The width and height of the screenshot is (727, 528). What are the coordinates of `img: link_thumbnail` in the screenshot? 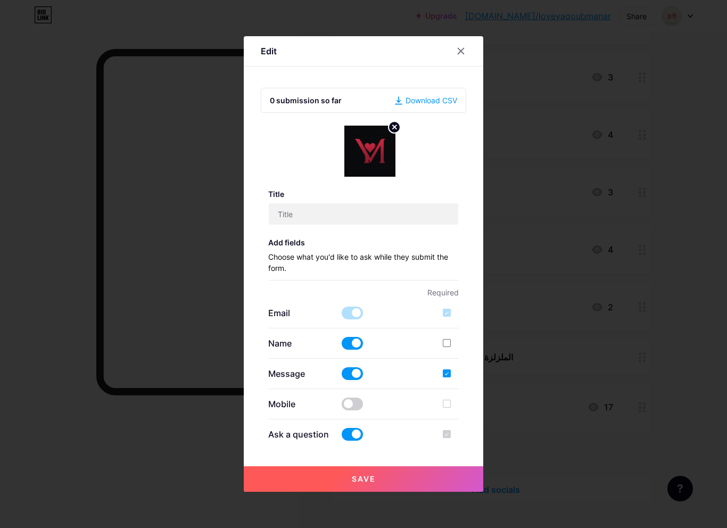 It's located at (370, 151).